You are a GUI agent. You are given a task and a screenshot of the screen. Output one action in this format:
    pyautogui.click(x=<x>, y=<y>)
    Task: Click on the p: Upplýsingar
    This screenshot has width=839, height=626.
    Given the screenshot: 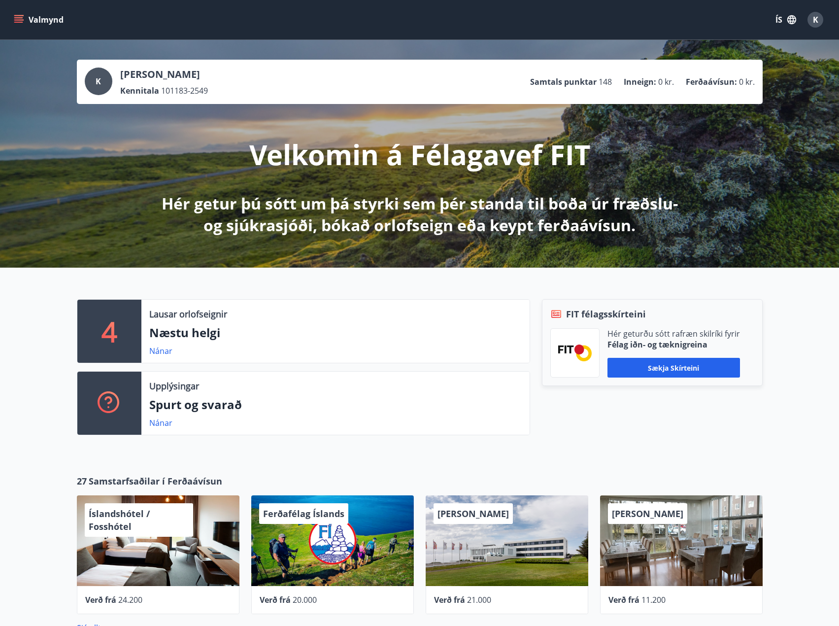 What is the action you would take?
    pyautogui.click(x=174, y=386)
    